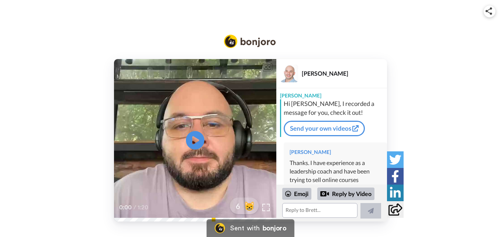 The image size is (501, 237). I want to click on span: 6, so click(235, 206).